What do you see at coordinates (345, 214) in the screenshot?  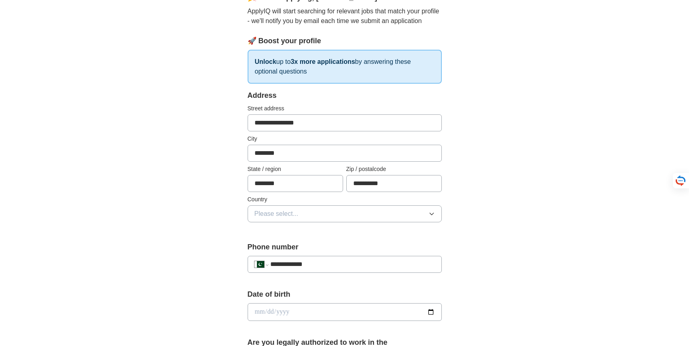 I see `button: Please select...` at bounding box center [345, 214].